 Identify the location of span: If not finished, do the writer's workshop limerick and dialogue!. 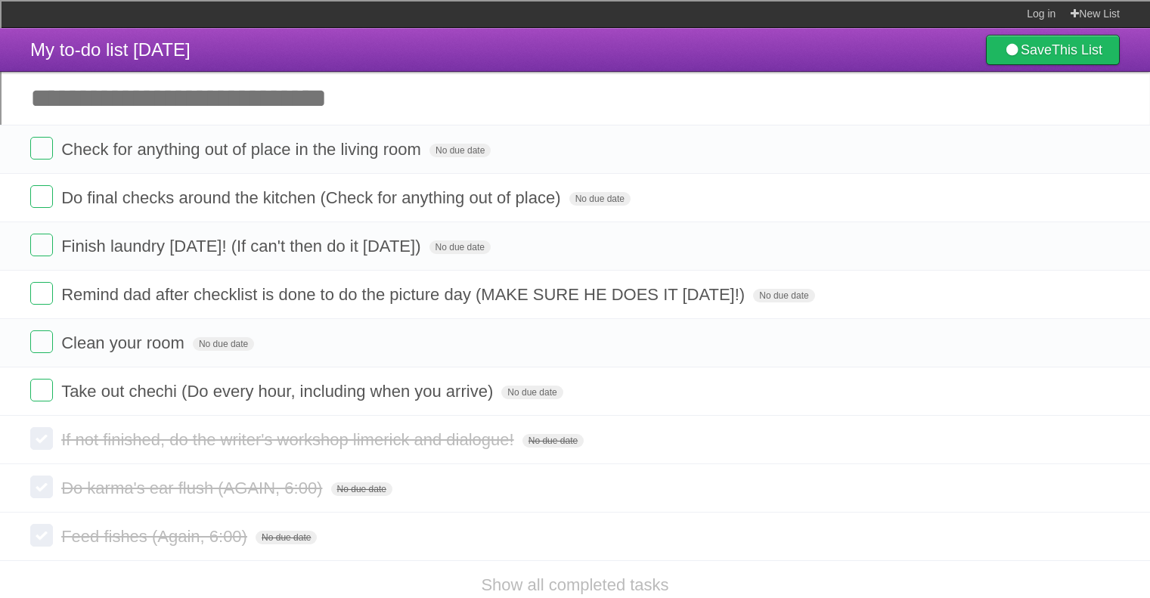
(290, 439).